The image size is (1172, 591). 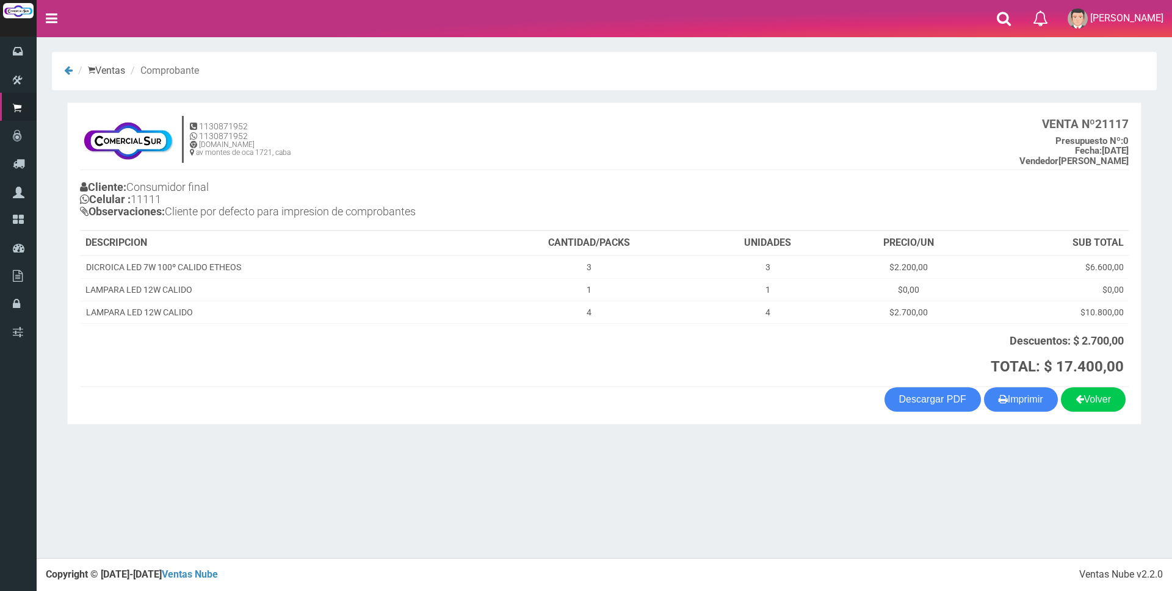 I want to click on img: f695dc5f3a855ddc19300c990e0c55a2.jpg, so click(x=128, y=140).